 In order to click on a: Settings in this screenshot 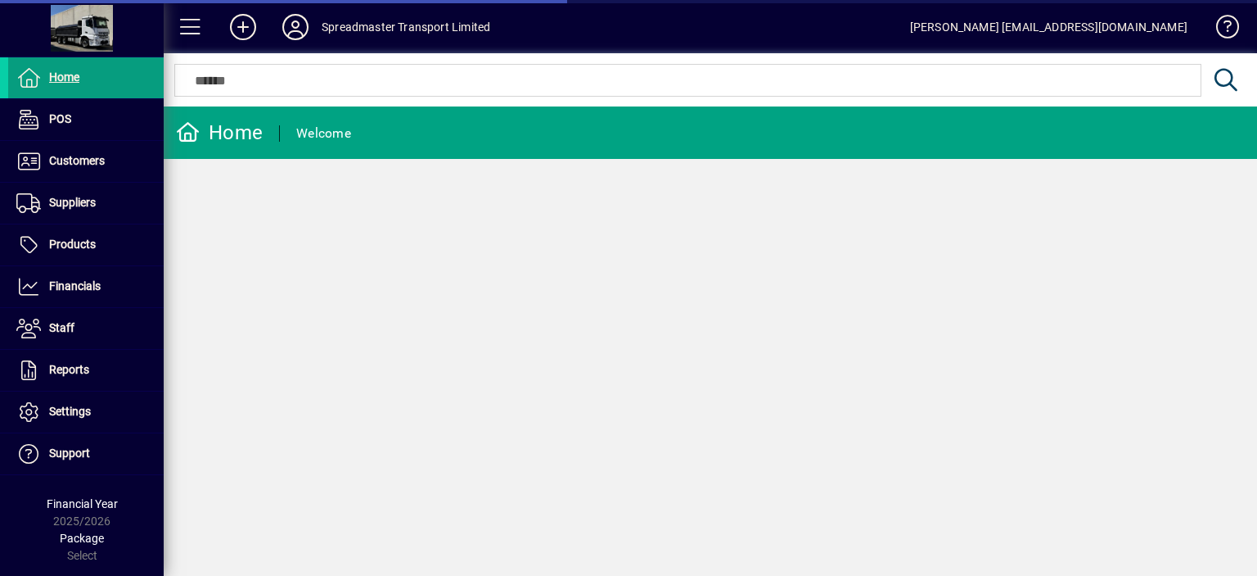, I will do `click(86, 412)`.